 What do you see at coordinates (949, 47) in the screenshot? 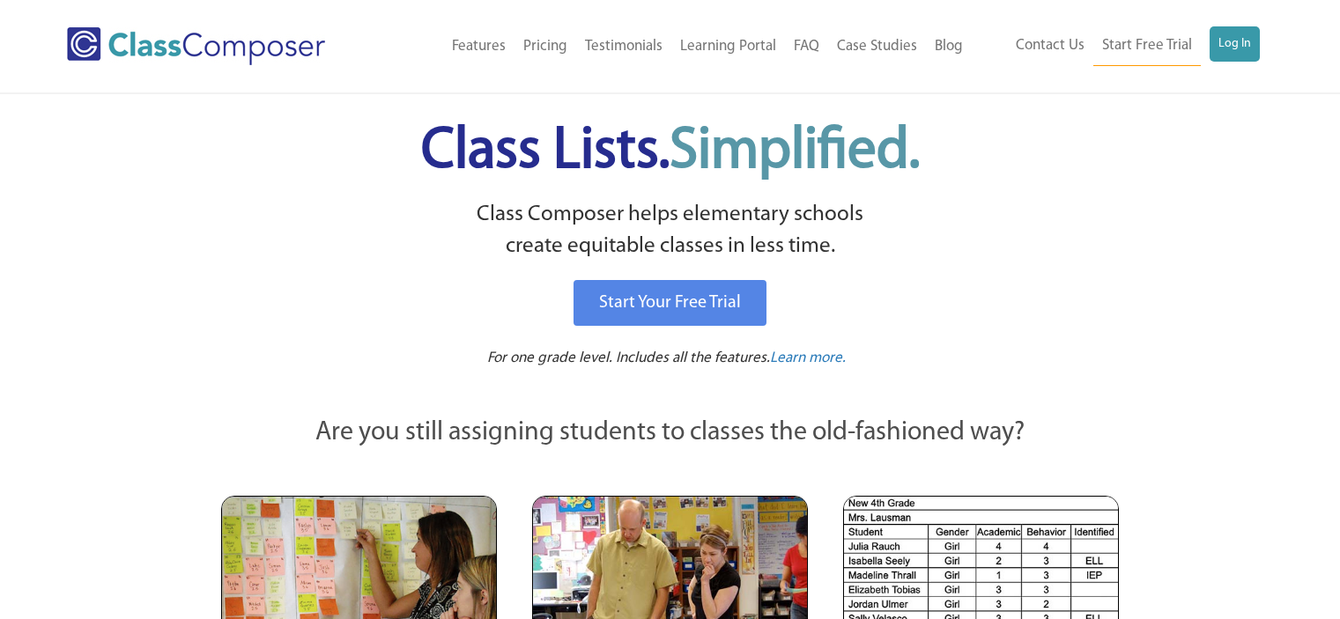
I see `a: Blog` at bounding box center [949, 47].